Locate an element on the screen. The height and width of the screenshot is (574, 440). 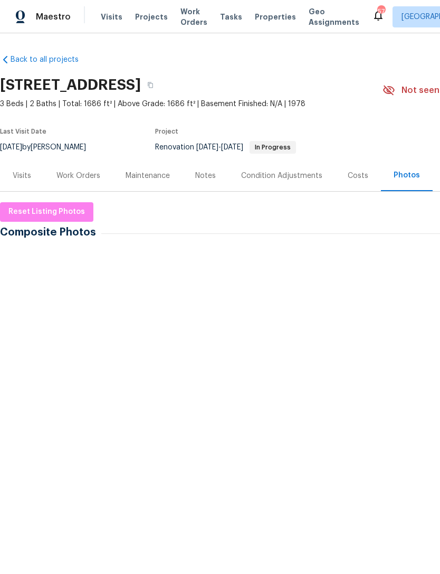
span: Tasks is located at coordinates (231, 17).